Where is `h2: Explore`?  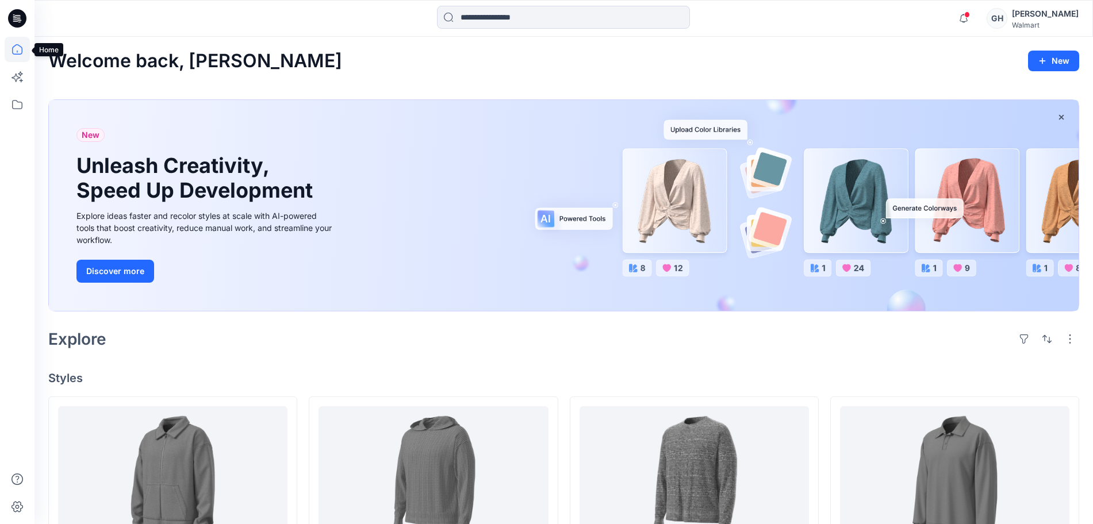 h2: Explore is located at coordinates (77, 339).